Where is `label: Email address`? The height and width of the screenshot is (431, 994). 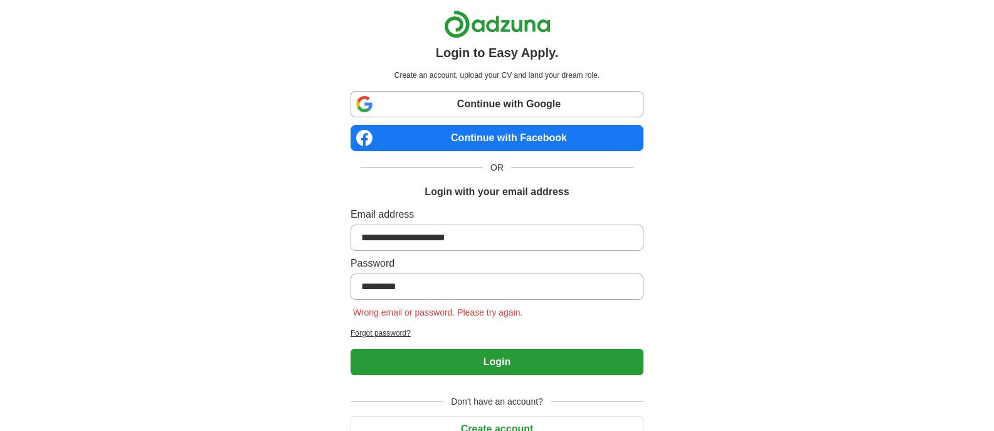
label: Email address is located at coordinates (497, 214).